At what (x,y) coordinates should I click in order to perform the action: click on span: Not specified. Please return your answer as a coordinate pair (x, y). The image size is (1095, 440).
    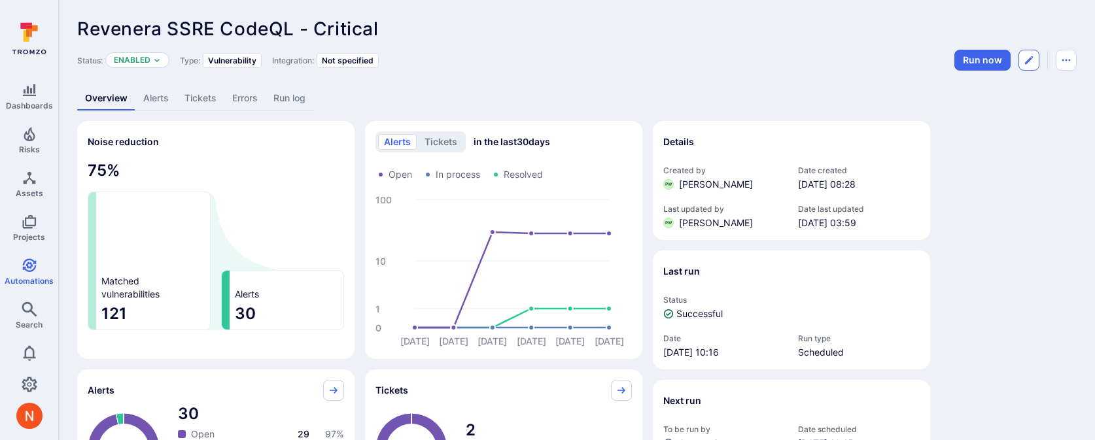
    Looking at the image, I should click on (347, 60).